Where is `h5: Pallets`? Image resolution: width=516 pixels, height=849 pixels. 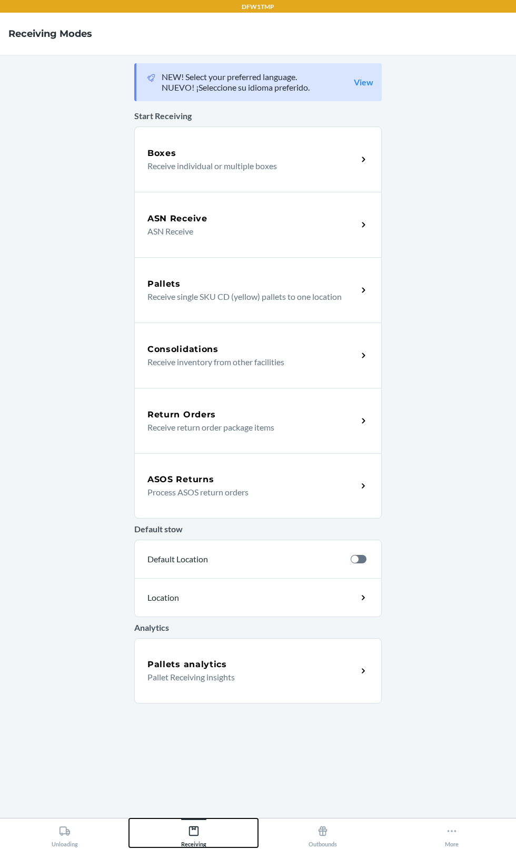
h5: Pallets is located at coordinates (164, 284).